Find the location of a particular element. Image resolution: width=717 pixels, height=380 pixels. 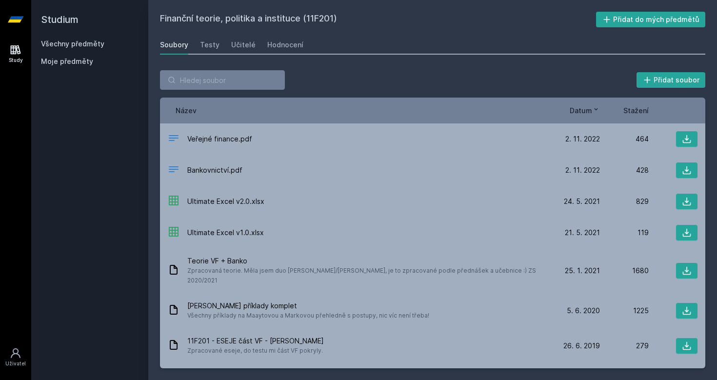

a: Všechny předměty is located at coordinates (73, 43).